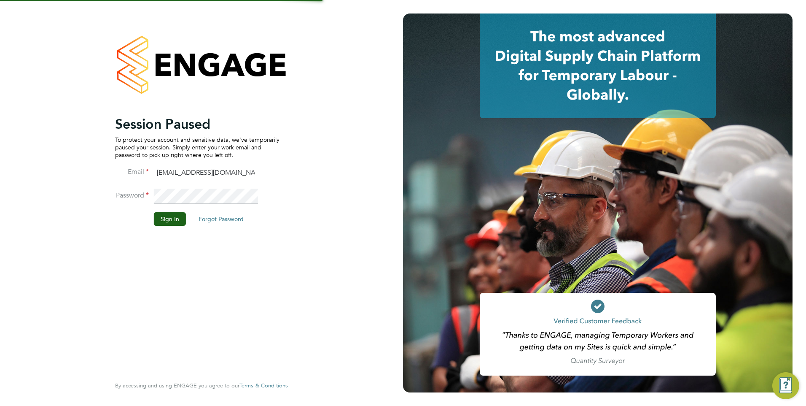 Image resolution: width=806 pixels, height=406 pixels. I want to click on a: Terms & Conditions, so click(264, 385).